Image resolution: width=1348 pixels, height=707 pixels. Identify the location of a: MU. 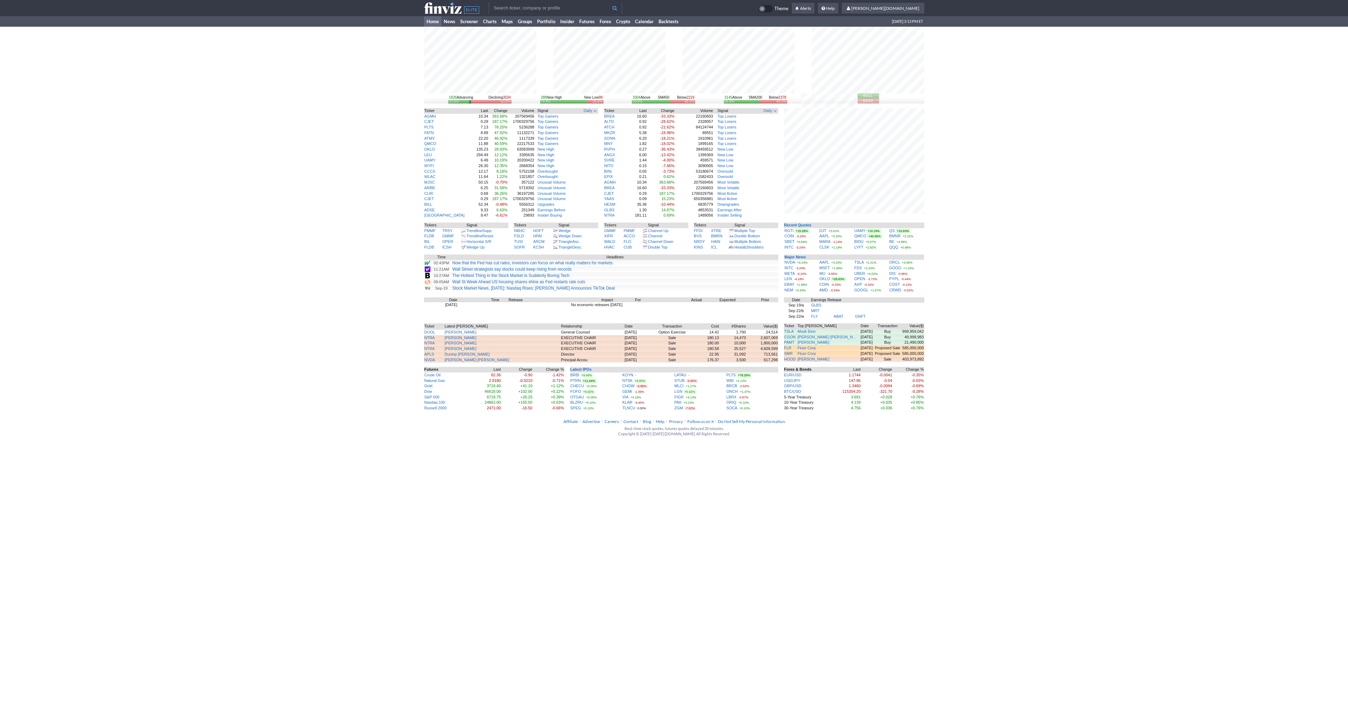
(822, 274).